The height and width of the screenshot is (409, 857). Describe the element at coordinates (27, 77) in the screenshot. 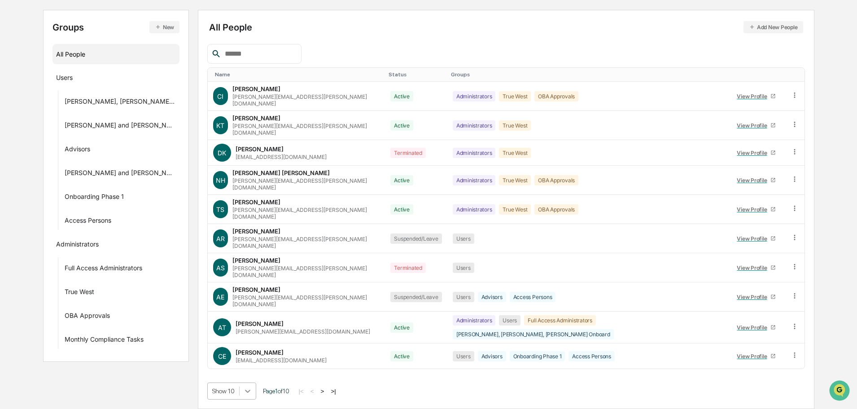

I see `img: 8933085812038_c878075ebb4cc5468115_72.jpg` at that location.